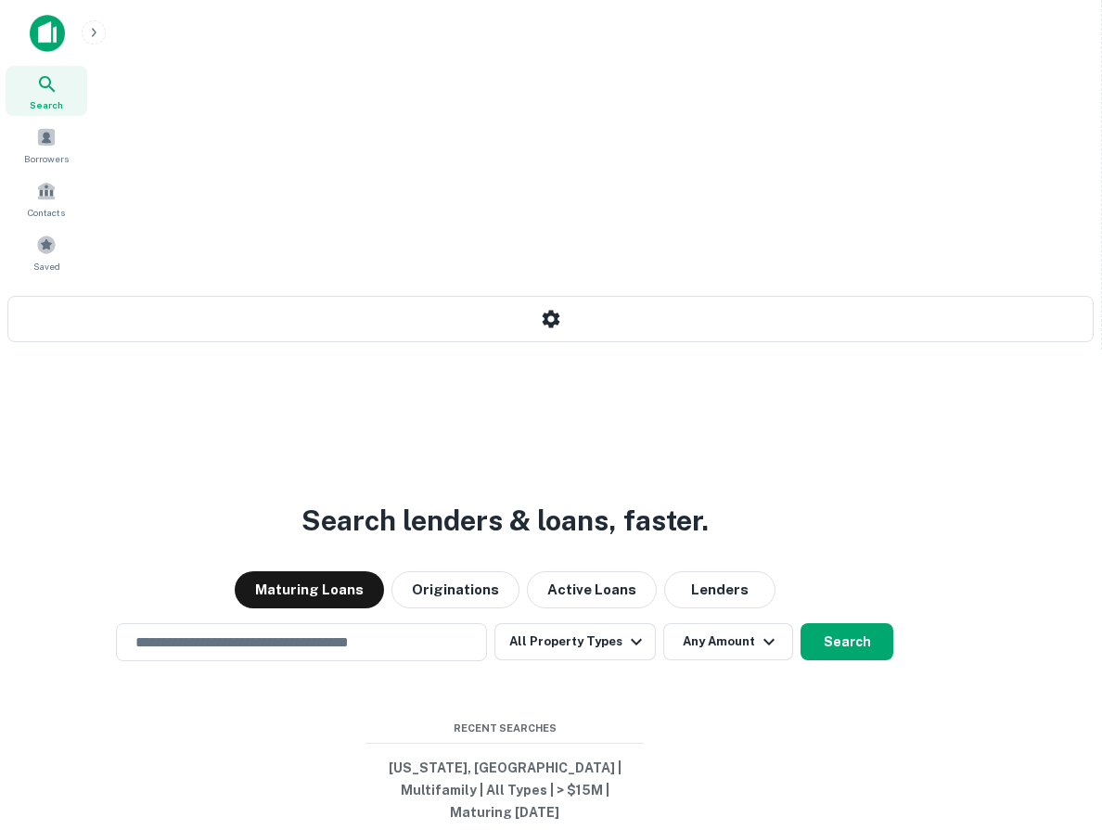 This screenshot has width=1102, height=830. I want to click on img: capitalize-icon.png, so click(47, 33).